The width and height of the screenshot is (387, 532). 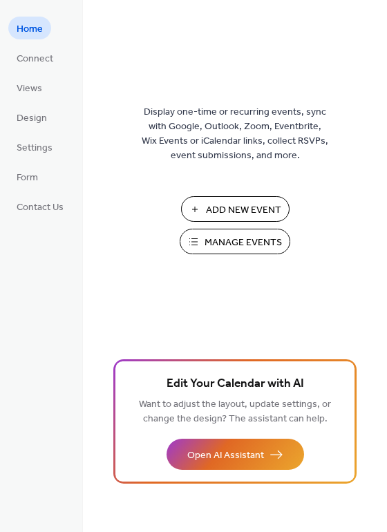 What do you see at coordinates (235, 134) in the screenshot?
I see `span: Display one-time or recurring events, sync with Google, Outlook, Zoom, Eventbrite, Wix Events or ...` at bounding box center [235, 134].